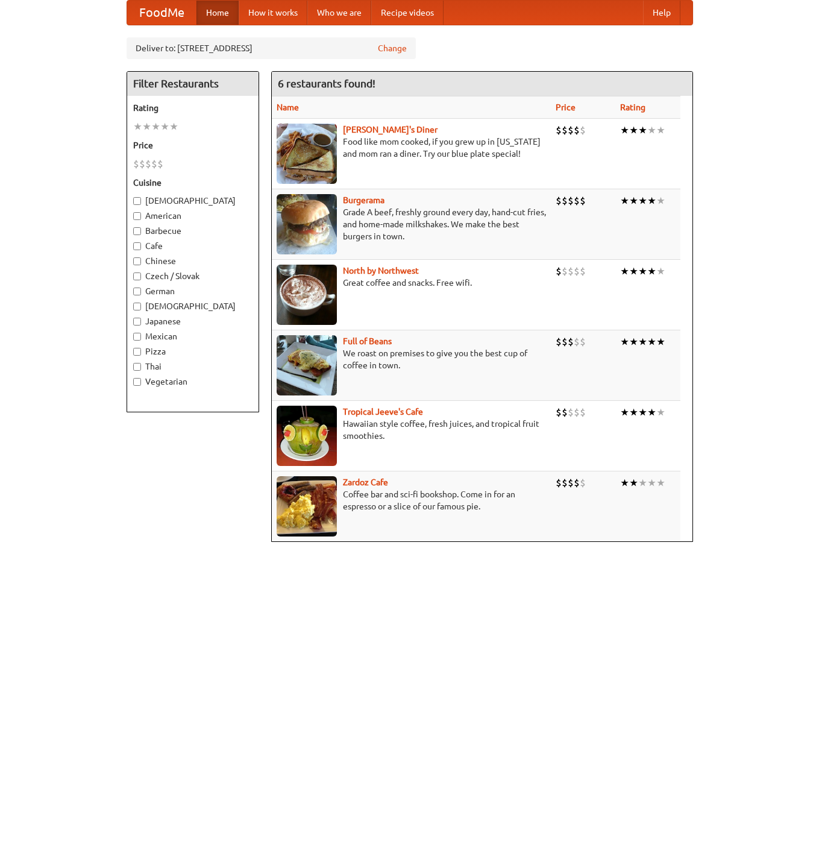  I want to click on label: Chinese, so click(193, 261).